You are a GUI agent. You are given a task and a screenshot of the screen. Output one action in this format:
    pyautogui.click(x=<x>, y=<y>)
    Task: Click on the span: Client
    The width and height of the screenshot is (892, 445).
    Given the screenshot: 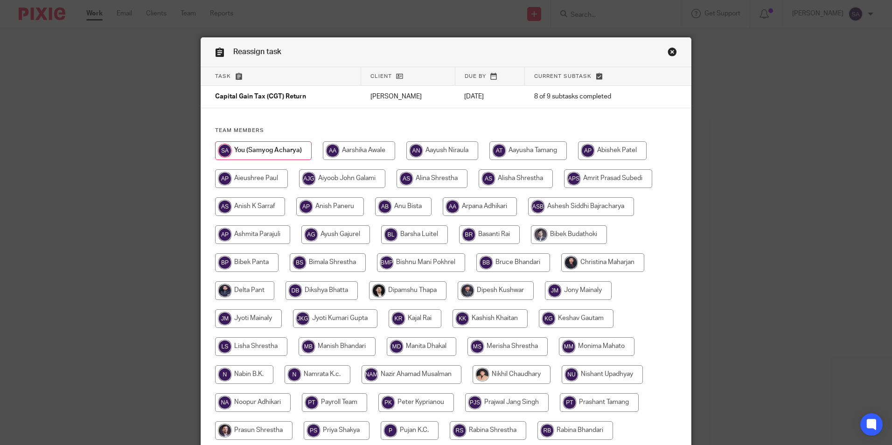 What is the action you would take?
    pyautogui.click(x=381, y=76)
    